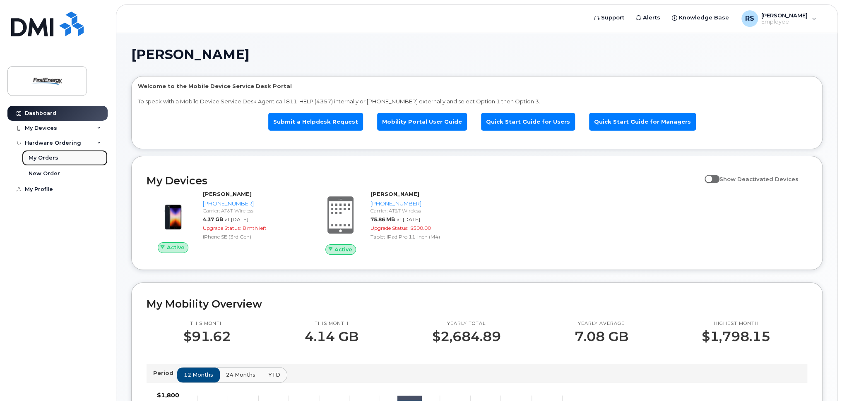 Image resolution: width=842 pixels, height=401 pixels. I want to click on a: Mobility Portal User Guide, so click(422, 122).